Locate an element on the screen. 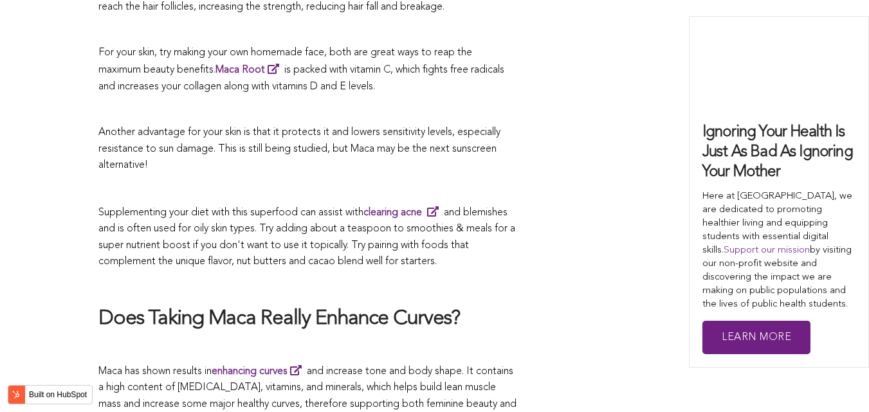  div: Chat Widget is located at coordinates (837, 382).